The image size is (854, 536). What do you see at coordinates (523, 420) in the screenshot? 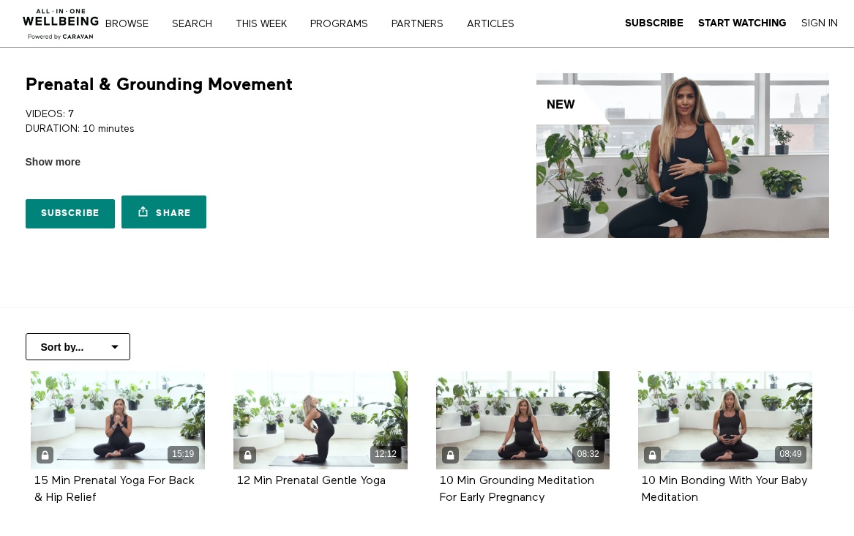
I see `a: 10 Min Grounding Meditation For Early Pregnancy 08:32` at bounding box center [523, 420].